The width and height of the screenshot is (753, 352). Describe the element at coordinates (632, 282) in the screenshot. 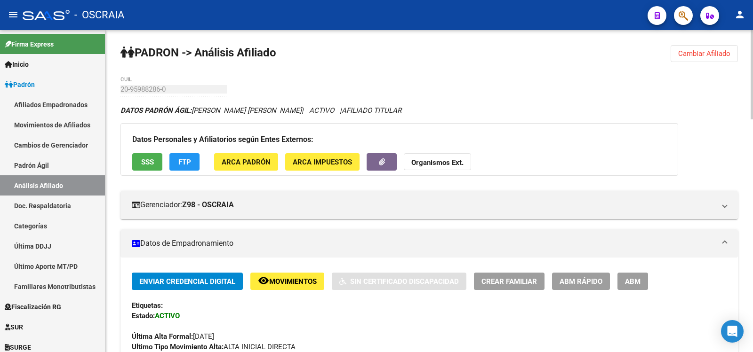

I see `span: ABM` at that location.